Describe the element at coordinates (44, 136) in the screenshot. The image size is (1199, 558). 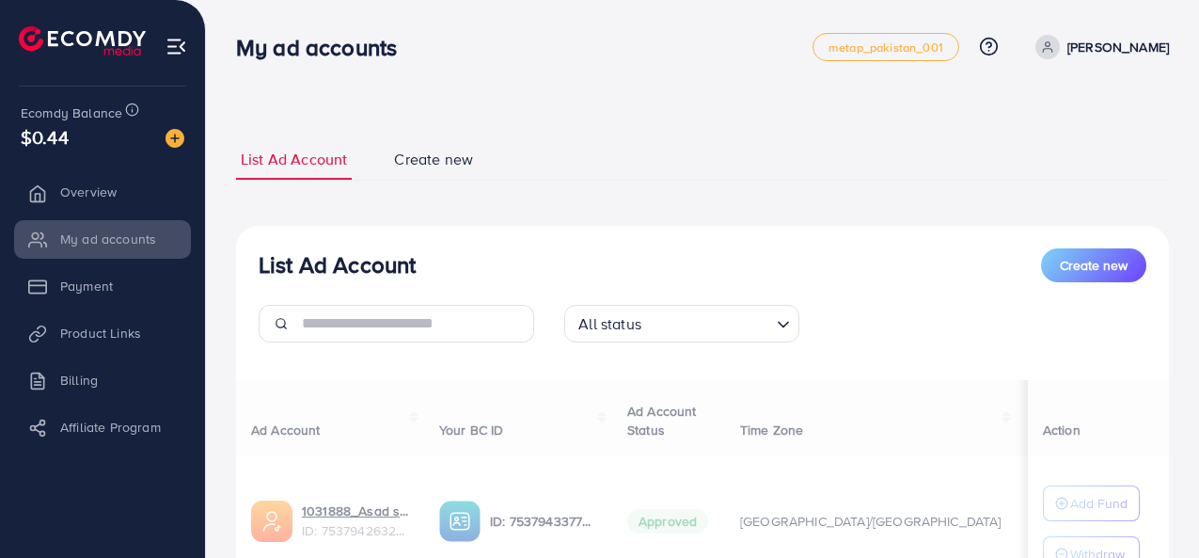
I see `span: $0.44` at that location.